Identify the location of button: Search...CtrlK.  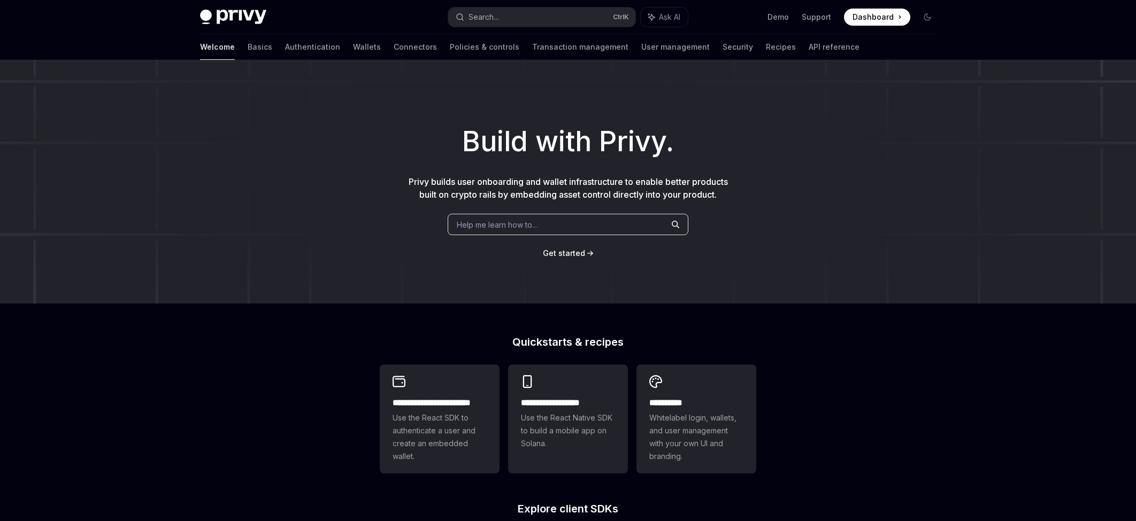
(542, 17).